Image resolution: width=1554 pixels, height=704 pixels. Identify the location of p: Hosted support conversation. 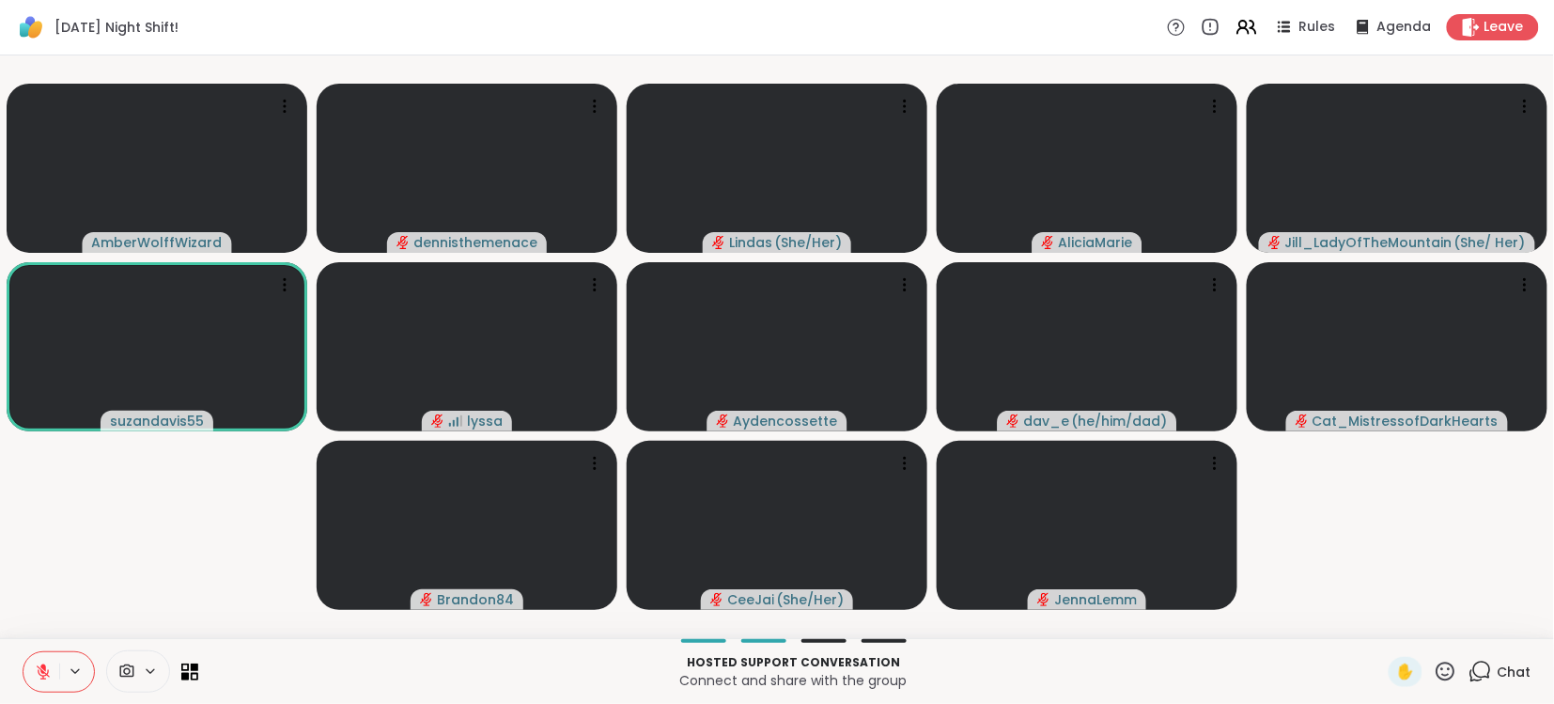
(793, 662).